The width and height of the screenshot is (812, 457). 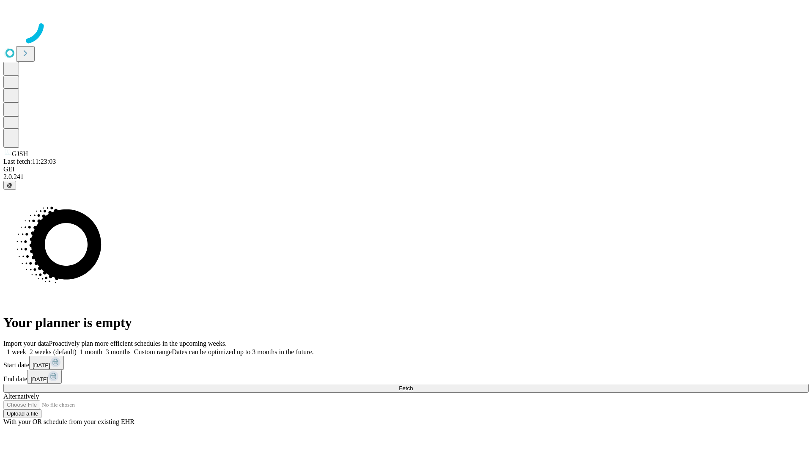 What do you see at coordinates (16, 351) in the screenshot?
I see `span: 1 week` at bounding box center [16, 351].